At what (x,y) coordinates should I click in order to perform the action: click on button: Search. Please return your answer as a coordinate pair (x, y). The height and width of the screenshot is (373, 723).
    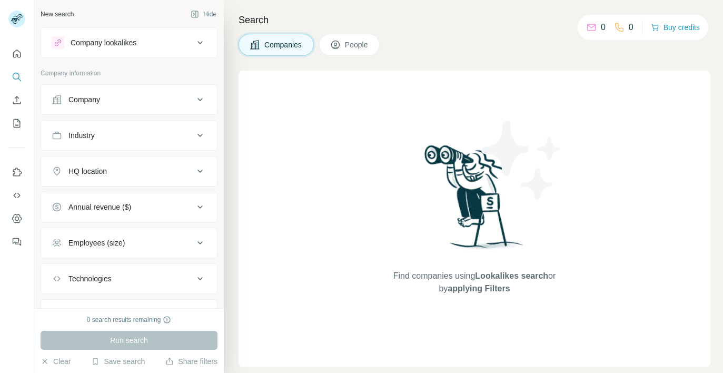
    Looking at the image, I should click on (17, 77).